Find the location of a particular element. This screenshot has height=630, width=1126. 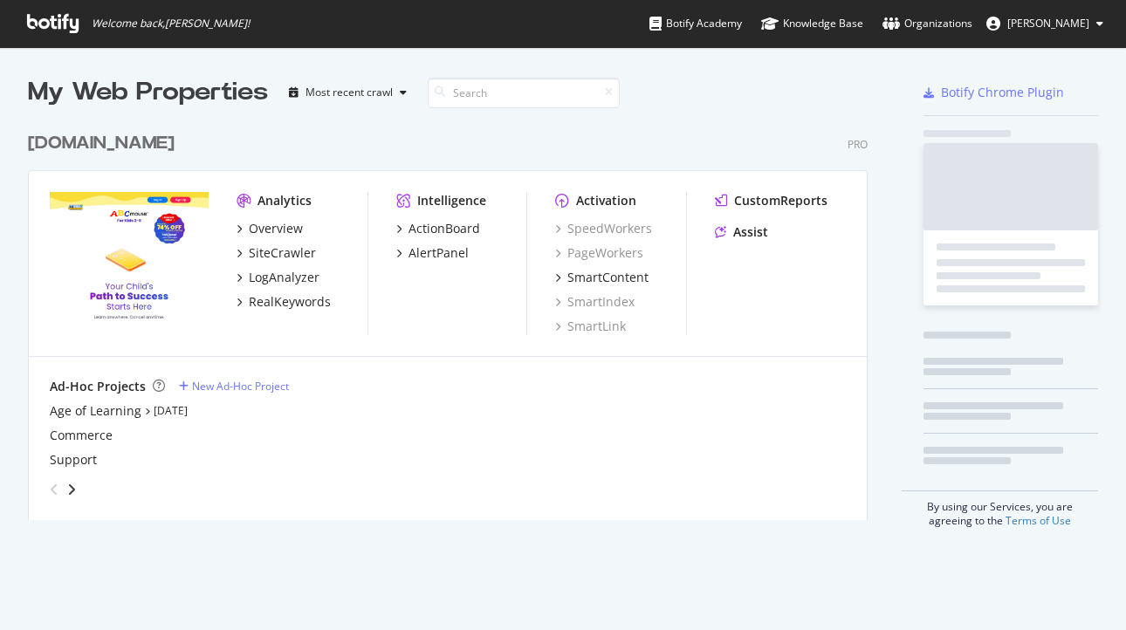

a: SmartLink is located at coordinates (590, 327).